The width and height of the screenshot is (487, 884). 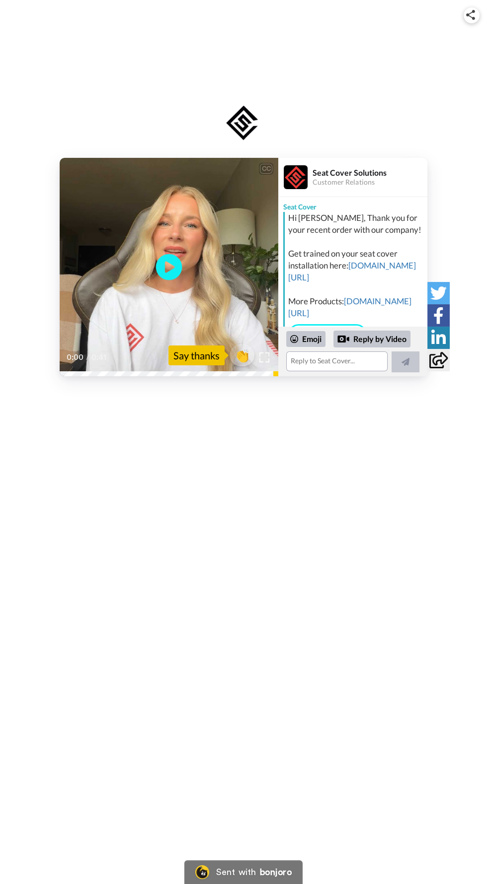 What do you see at coordinates (327, 335) in the screenshot?
I see `a: Install Videos` at bounding box center [327, 335].